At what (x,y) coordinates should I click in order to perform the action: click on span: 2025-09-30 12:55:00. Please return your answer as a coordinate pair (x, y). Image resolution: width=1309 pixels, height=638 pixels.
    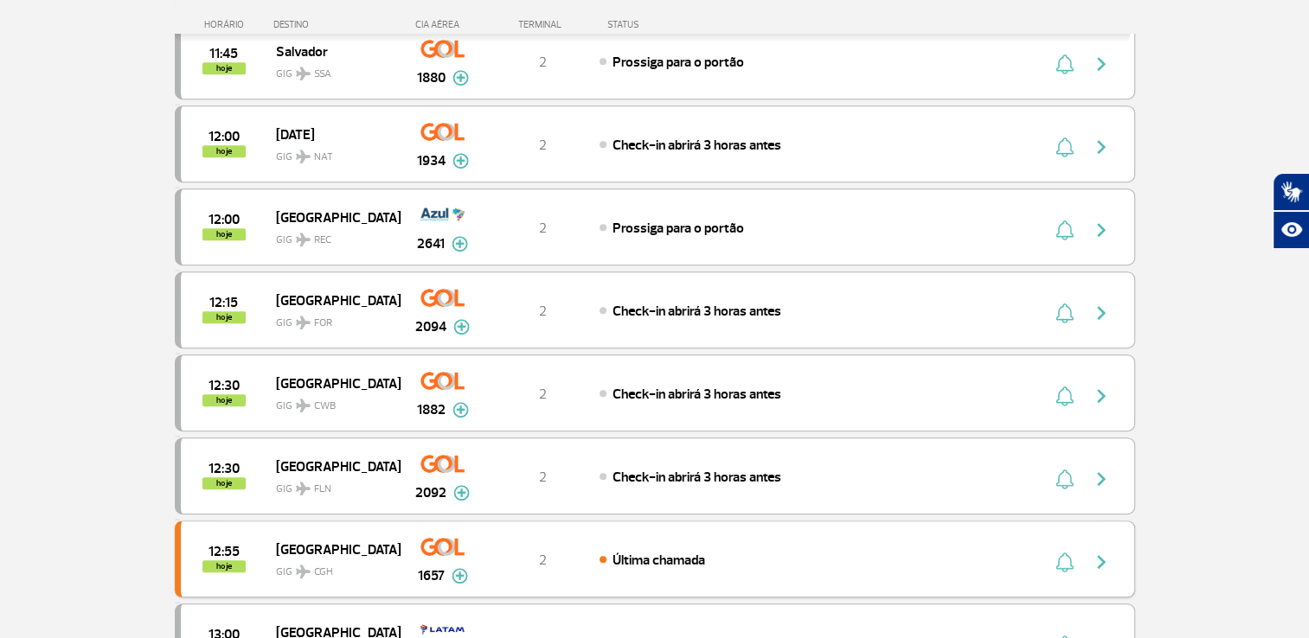
    Looking at the image, I should click on (224, 552).